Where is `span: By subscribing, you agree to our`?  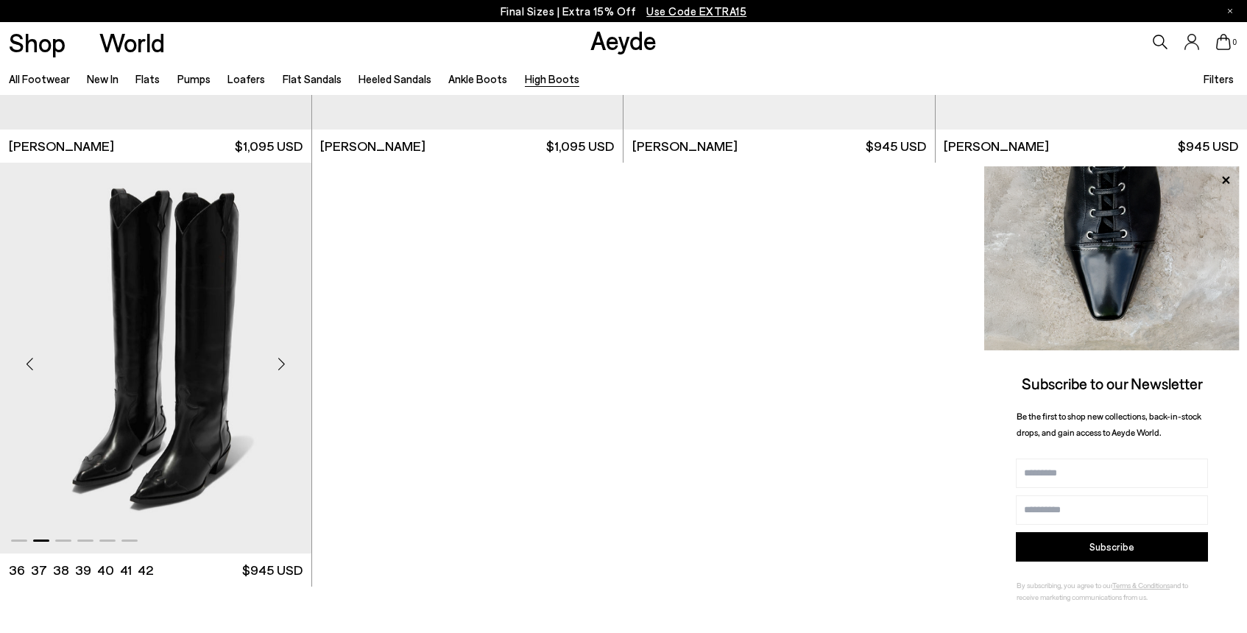 span: By subscribing, you agree to our is located at coordinates (1065, 585).